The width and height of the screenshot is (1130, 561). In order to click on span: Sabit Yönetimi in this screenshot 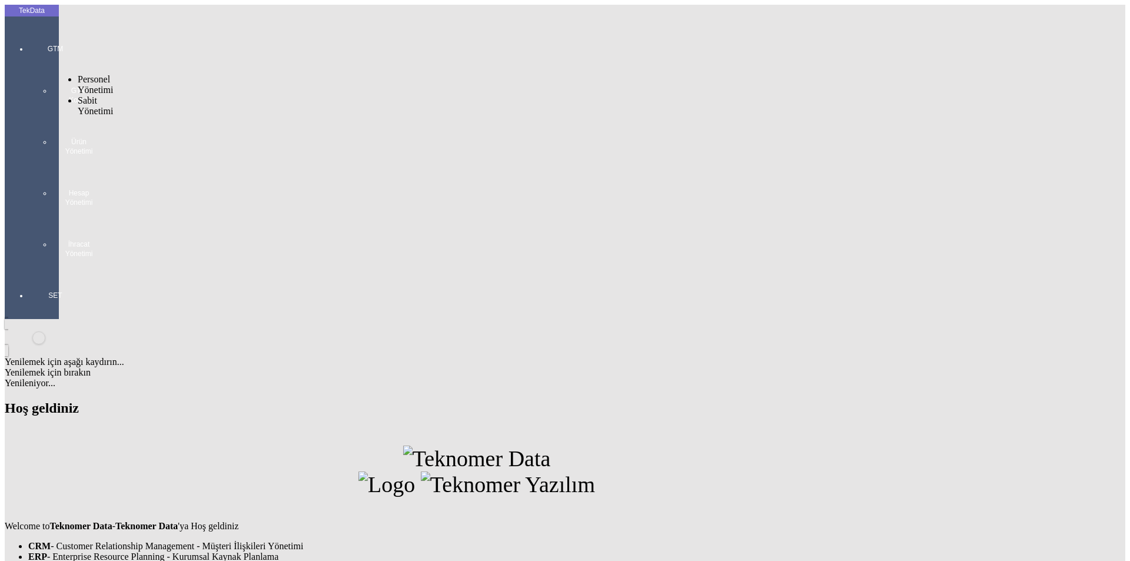, I will do `click(95, 105)`.